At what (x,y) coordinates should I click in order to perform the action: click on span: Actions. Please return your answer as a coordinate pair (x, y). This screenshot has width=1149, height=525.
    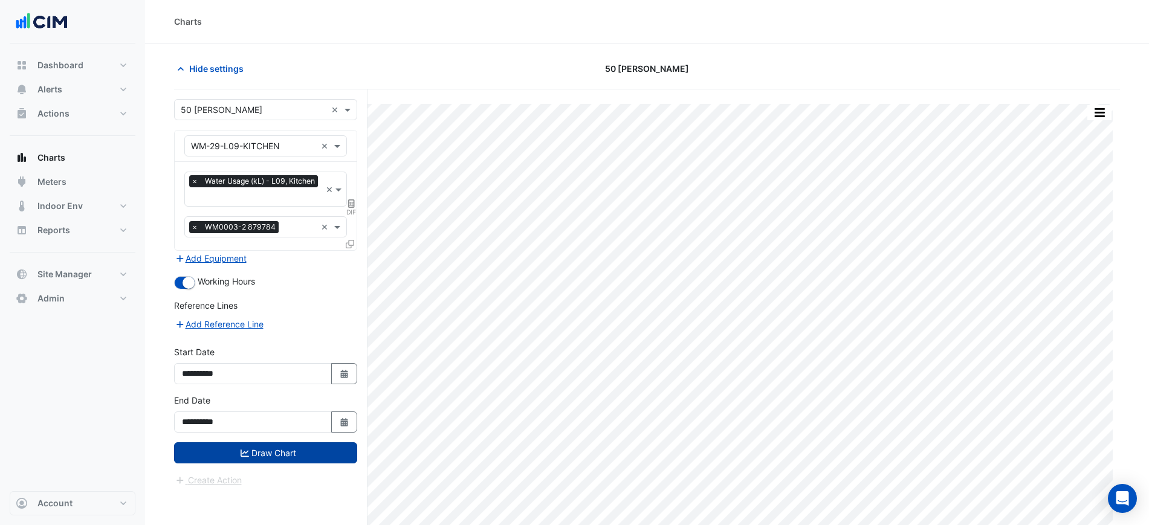
    Looking at the image, I should click on (53, 114).